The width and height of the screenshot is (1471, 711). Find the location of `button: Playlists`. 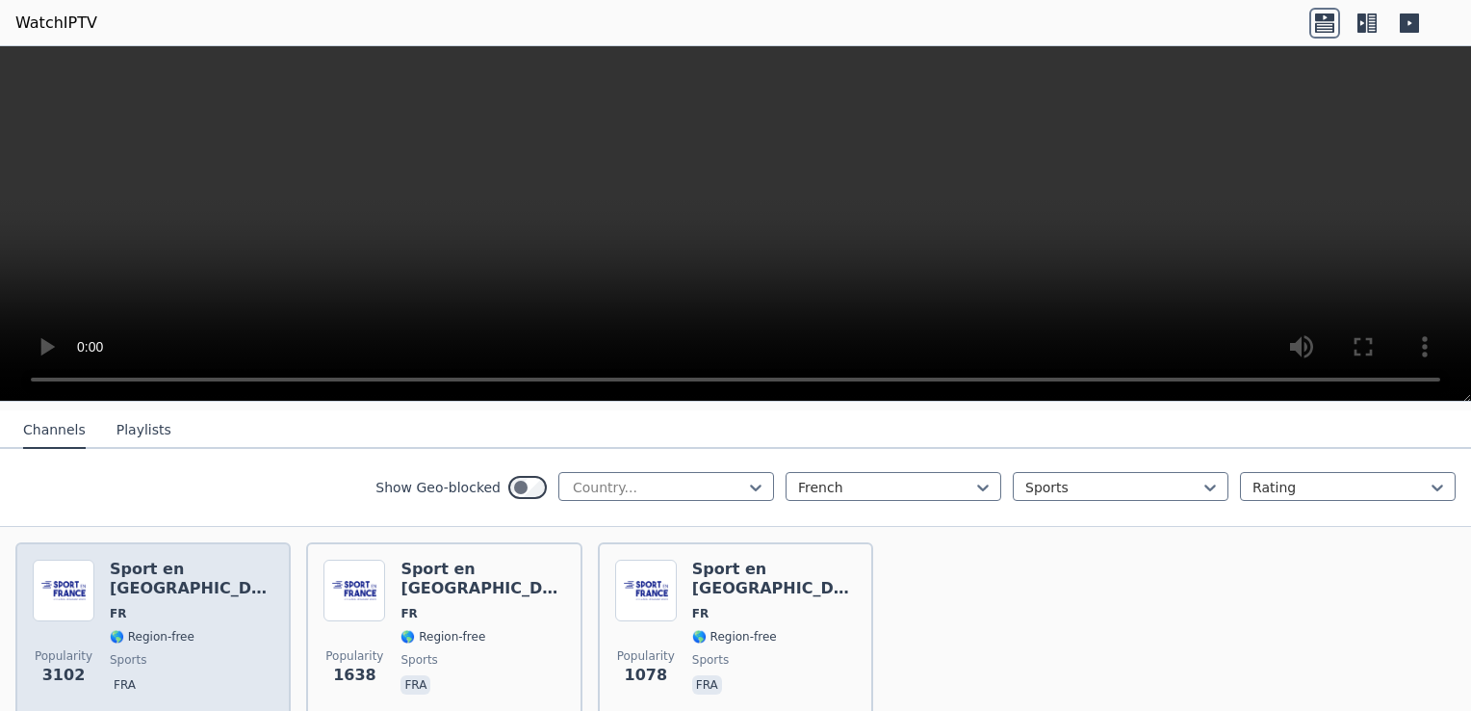

button: Playlists is located at coordinates (143, 430).